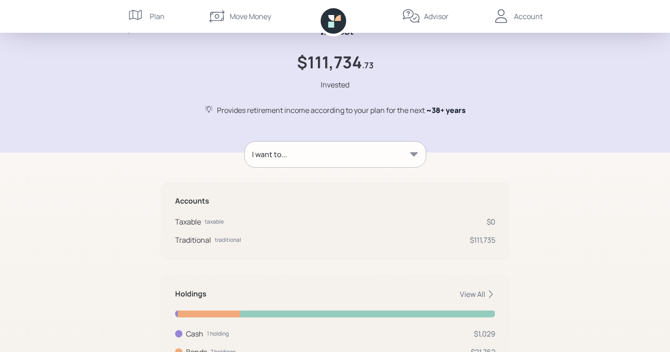 Image resolution: width=670 pixels, height=352 pixels. I want to click on div: I want to..., so click(269, 154).